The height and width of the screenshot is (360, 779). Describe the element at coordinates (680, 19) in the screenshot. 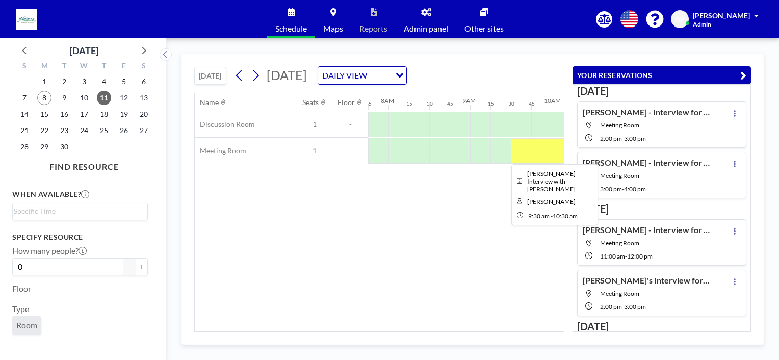

I see `span: AP` at that location.